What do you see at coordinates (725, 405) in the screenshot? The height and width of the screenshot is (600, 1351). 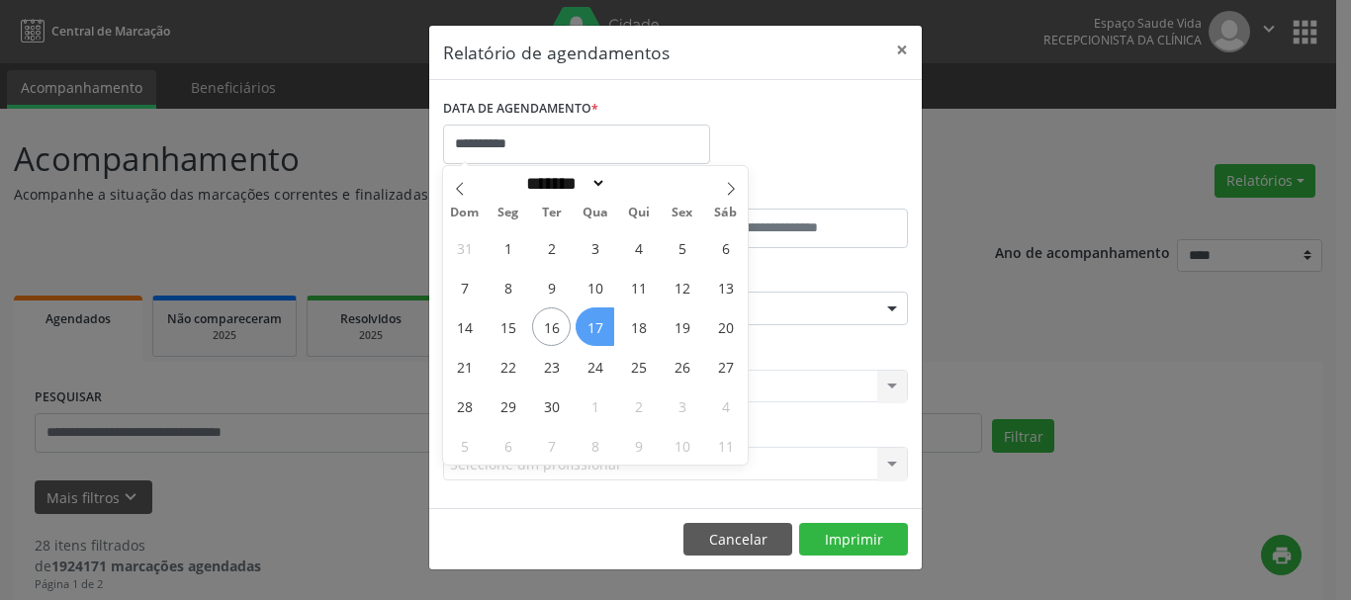 I see `span: Outubro 4, 2025` at bounding box center [725, 405].